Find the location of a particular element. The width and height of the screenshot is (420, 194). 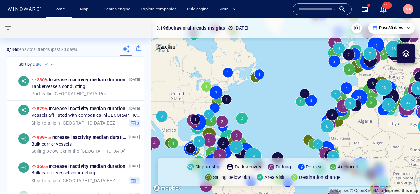

span: 99+ is located at coordinates (387, 5).